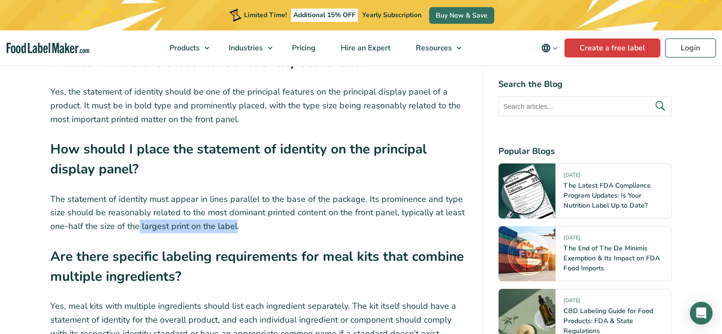 Image resolution: width=722 pixels, height=334 pixels. Describe the element at coordinates (324, 15) in the screenshot. I see `span: Additional 15% OFF` at that location.